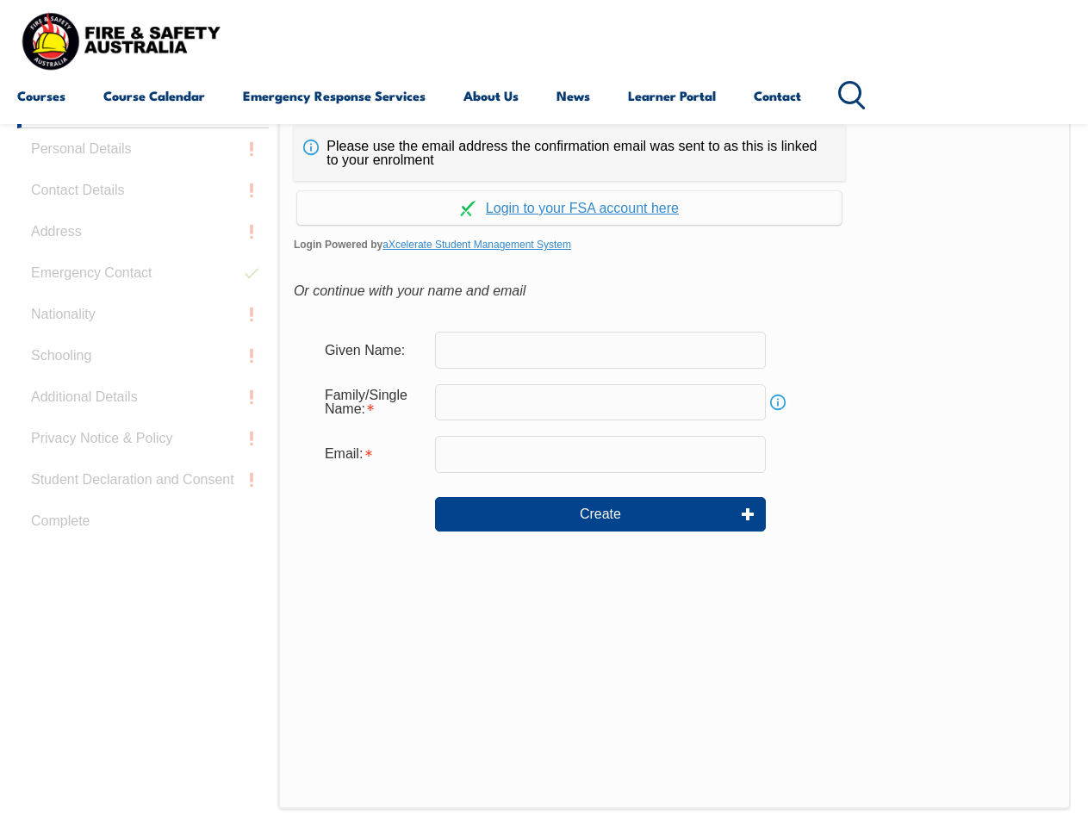 Image resolution: width=1088 pixels, height=827 pixels. I want to click on button: Create, so click(601, 514).